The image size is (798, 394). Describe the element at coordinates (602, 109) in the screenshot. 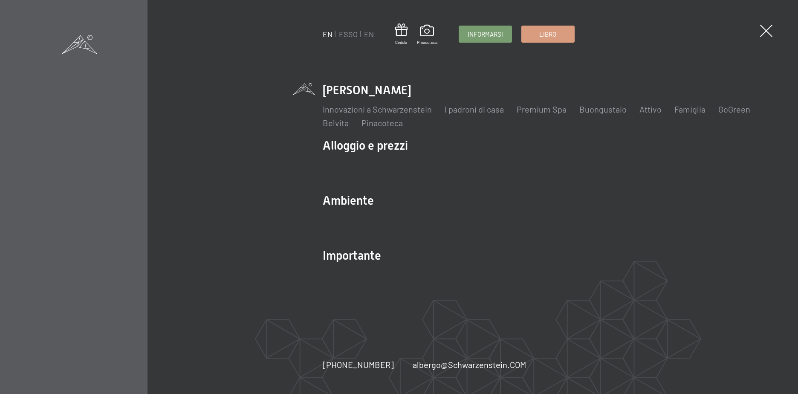

I see `a: Buongustaio` at that location.